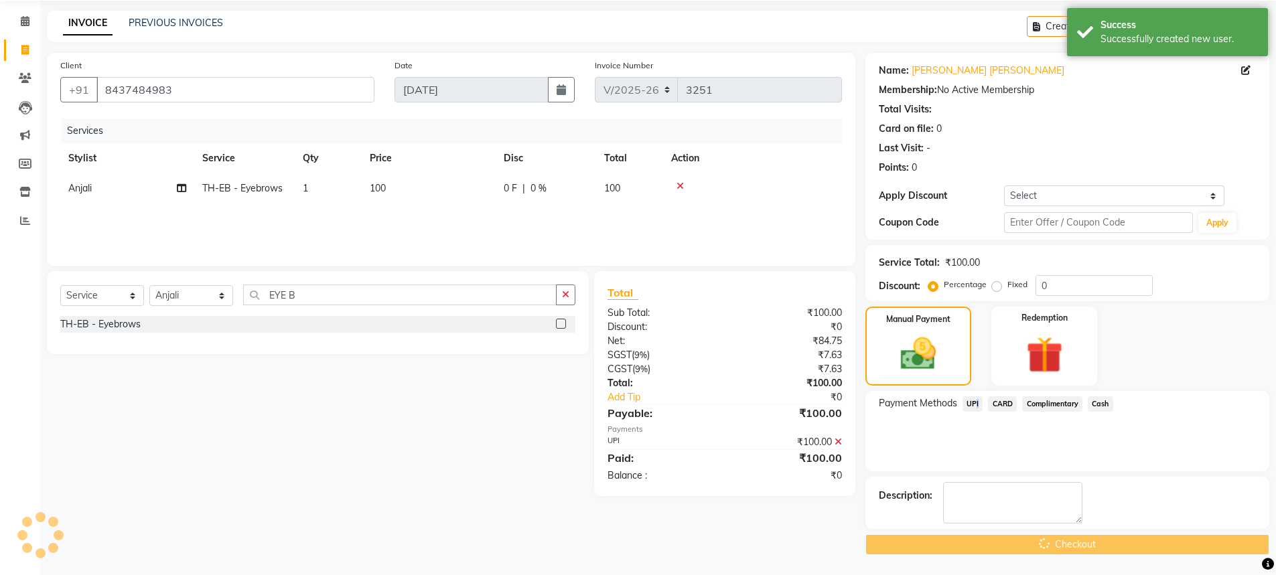 The height and width of the screenshot is (575, 1276). What do you see at coordinates (328, 158) in the screenshot?
I see `th: Qty` at bounding box center [328, 158].